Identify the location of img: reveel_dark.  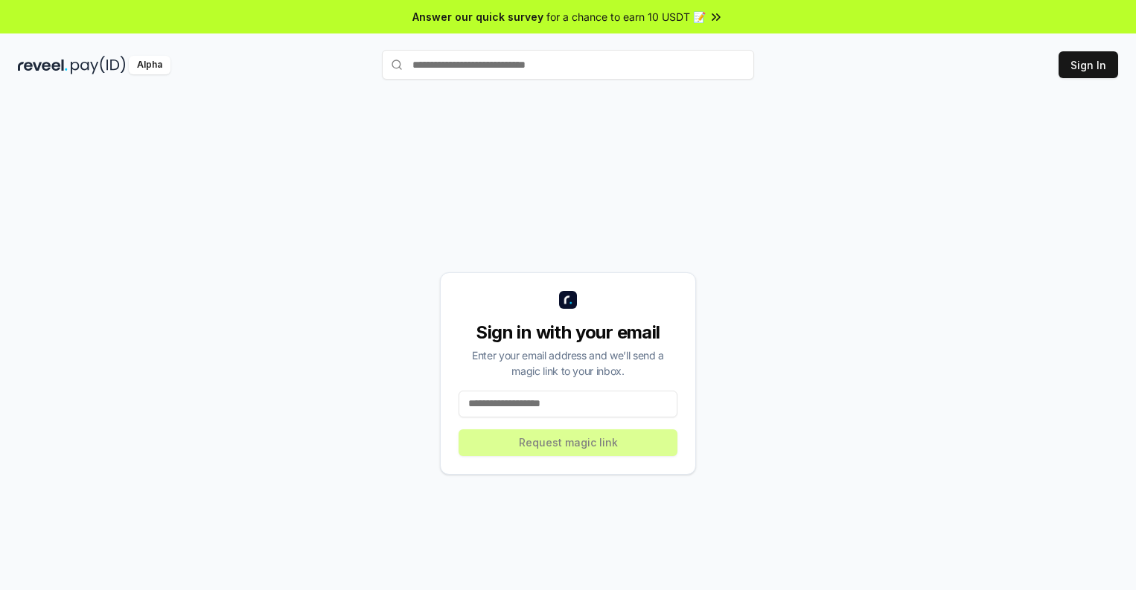
(42, 65).